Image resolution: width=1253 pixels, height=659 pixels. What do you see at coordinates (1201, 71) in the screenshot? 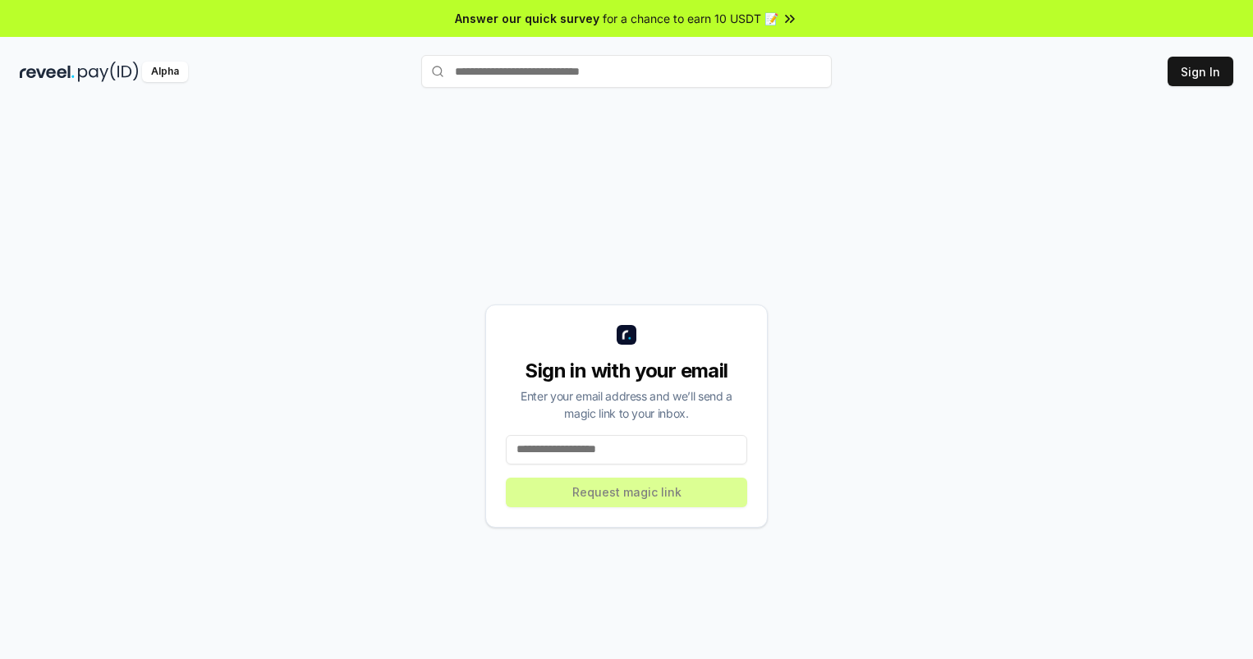
I see `button: Sign In` at bounding box center [1201, 71].